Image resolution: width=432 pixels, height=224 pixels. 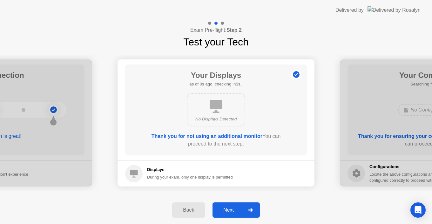 I want to click on h5: Displays, so click(x=190, y=170).